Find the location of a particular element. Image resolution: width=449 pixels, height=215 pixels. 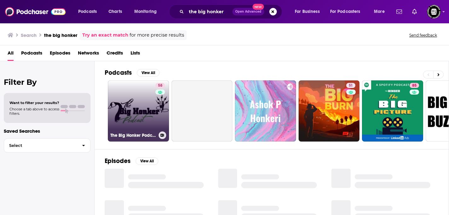

span: New is located at coordinates (258, 7).